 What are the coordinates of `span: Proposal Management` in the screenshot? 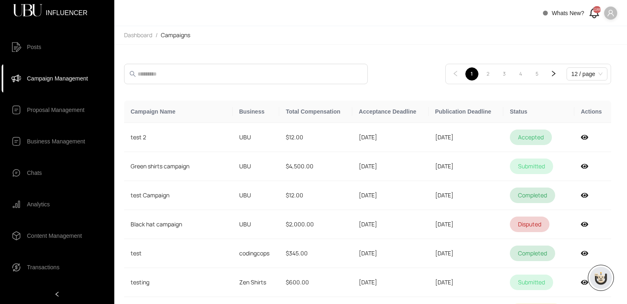 It's located at (56, 110).